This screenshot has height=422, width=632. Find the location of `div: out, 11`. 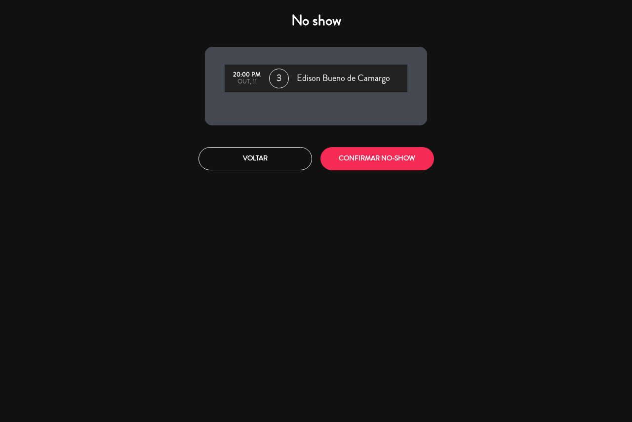

div: out, 11 is located at coordinates (247, 82).